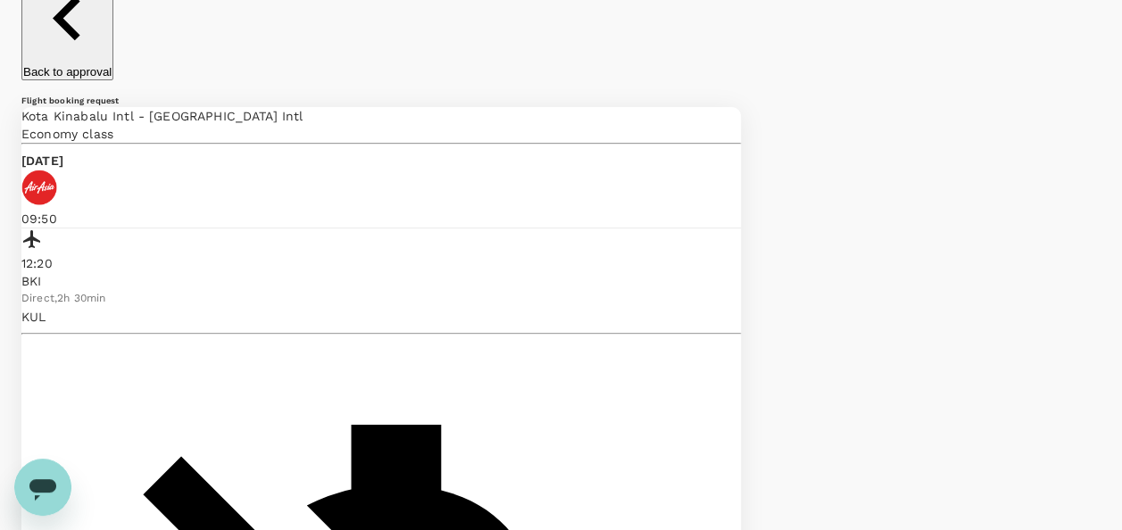  I want to click on p: 12:20, so click(381, 263).